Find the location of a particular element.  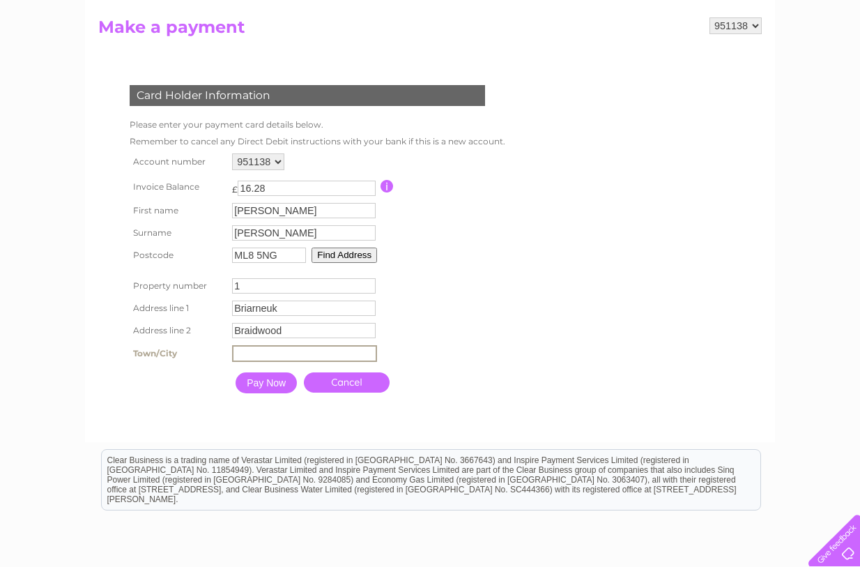

td: Please enter your payment card details below. is located at coordinates (317, 125).